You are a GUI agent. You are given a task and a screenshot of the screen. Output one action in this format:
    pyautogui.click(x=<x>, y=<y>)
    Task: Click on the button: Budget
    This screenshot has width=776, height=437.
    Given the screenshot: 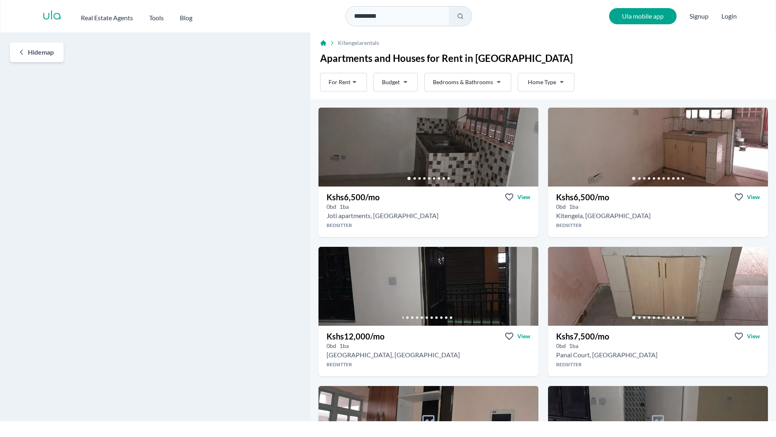 What is the action you would take?
    pyautogui.click(x=396, y=82)
    